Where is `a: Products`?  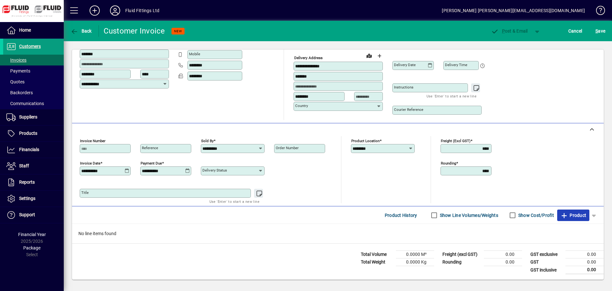
a: Products is located at coordinates (33, 133).